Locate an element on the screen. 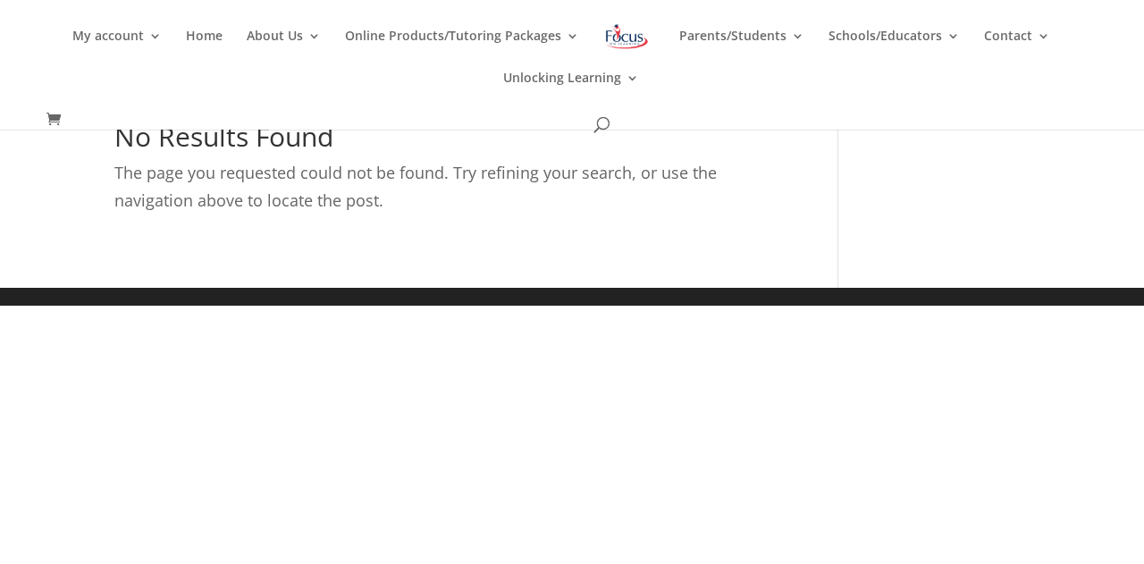 The width and height of the screenshot is (1144, 564). a: Contact is located at coordinates (1017, 50).